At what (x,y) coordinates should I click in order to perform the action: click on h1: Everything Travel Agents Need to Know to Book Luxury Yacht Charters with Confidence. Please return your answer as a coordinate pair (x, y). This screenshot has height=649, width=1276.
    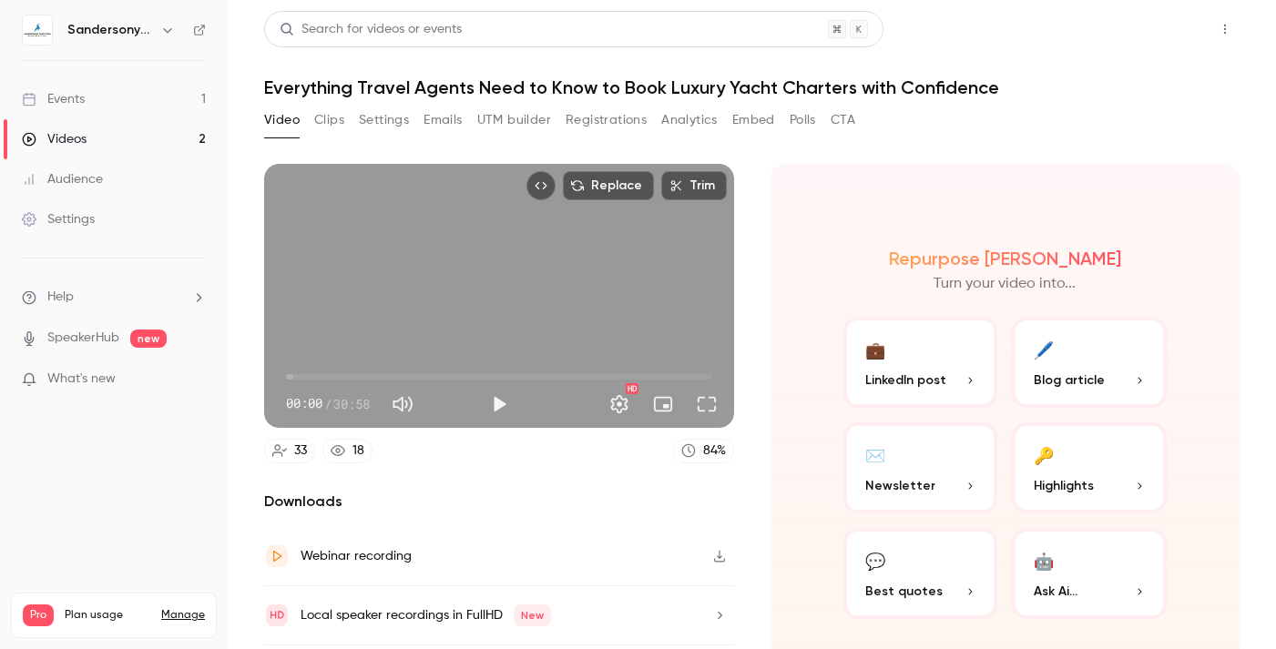
    Looking at the image, I should click on (751, 87).